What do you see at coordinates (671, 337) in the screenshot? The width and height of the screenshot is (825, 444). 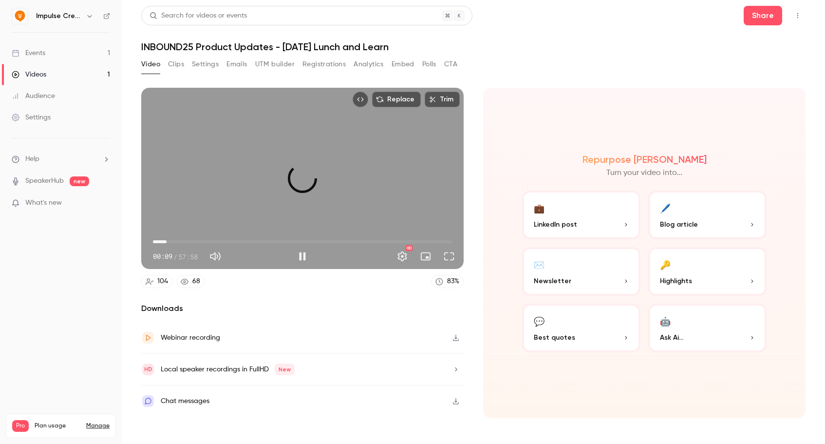 I see `span: Ask Ai...` at bounding box center [671, 337].